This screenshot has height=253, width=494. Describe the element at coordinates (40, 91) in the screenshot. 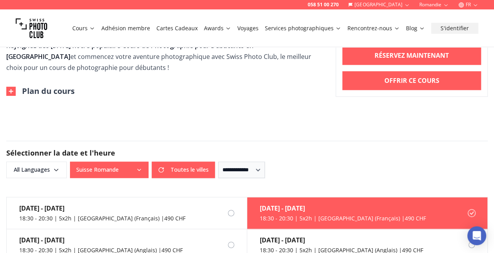

I see `button: Plan du cours` at that location.